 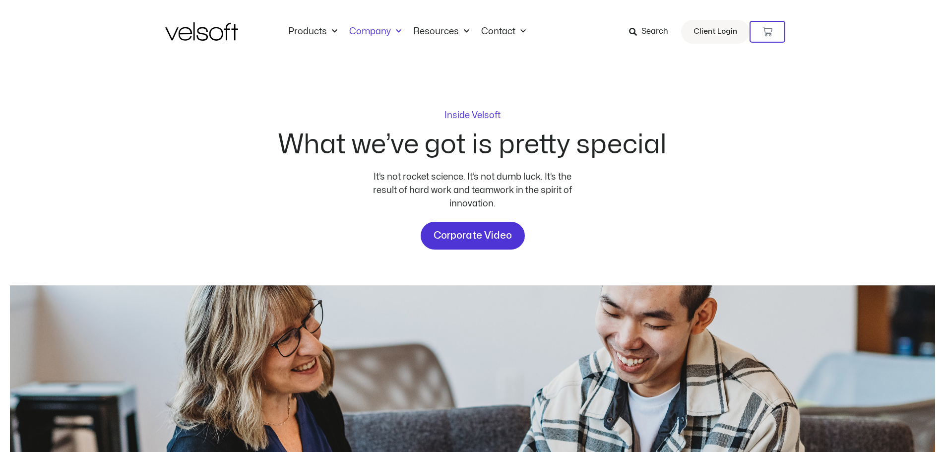 What do you see at coordinates (407, 32) in the screenshot?
I see `nav: Menu` at bounding box center [407, 32].